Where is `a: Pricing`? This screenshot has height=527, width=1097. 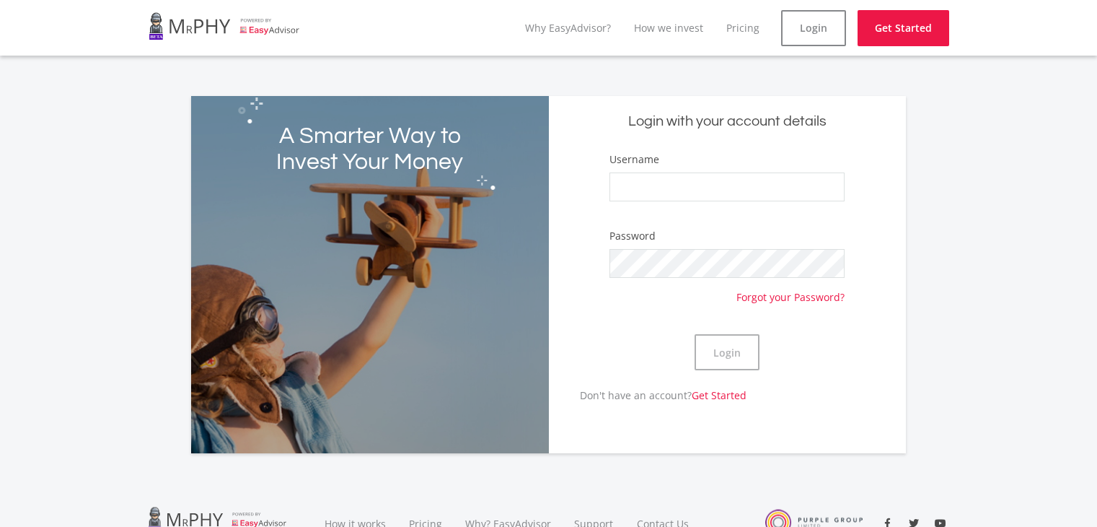 a: Pricing is located at coordinates (743, 27).